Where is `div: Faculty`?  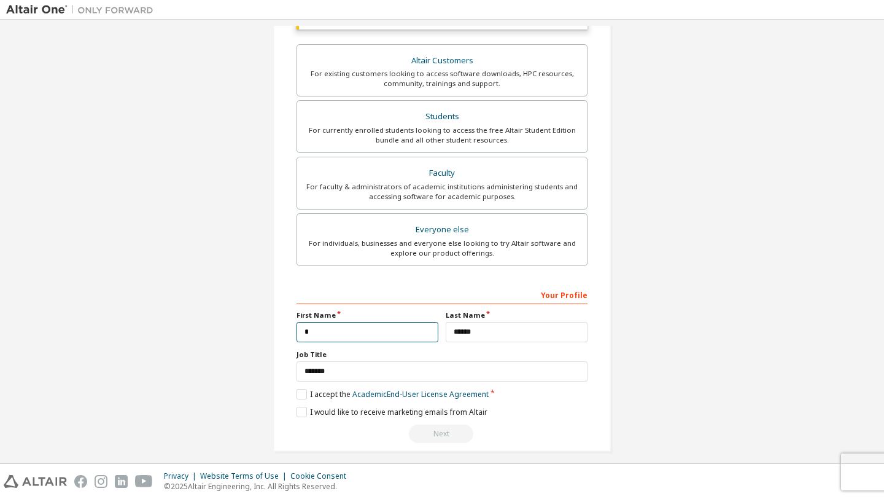
div: Faculty is located at coordinates (442, 173).